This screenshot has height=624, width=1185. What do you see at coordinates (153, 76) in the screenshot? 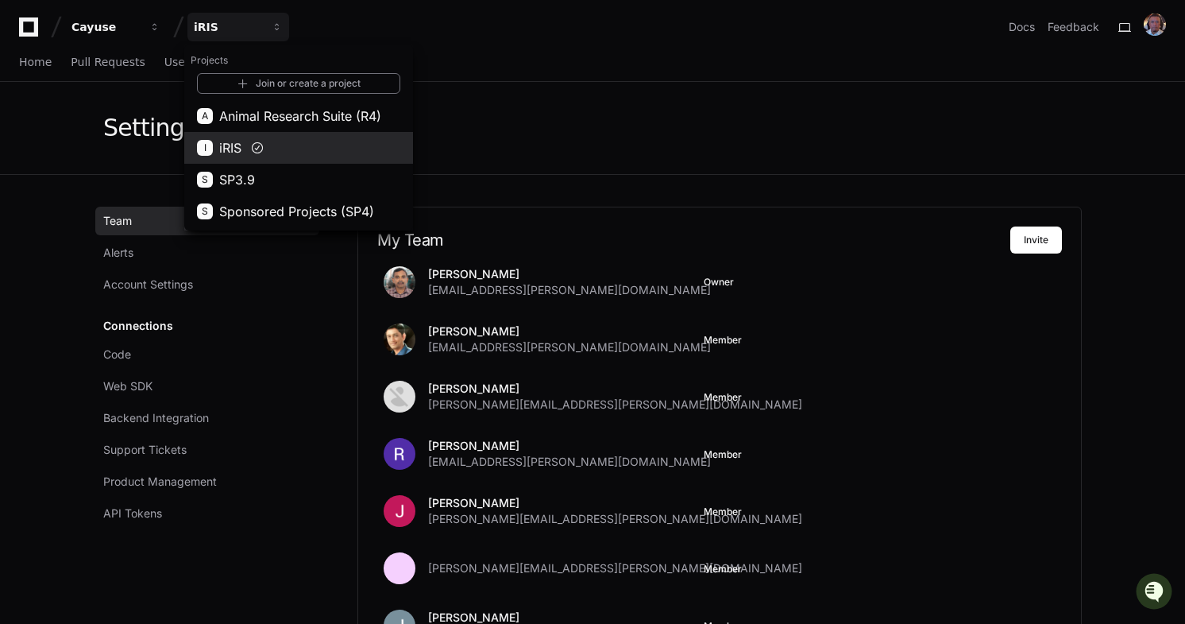
I see `div: Welcome` at bounding box center [153, 76].